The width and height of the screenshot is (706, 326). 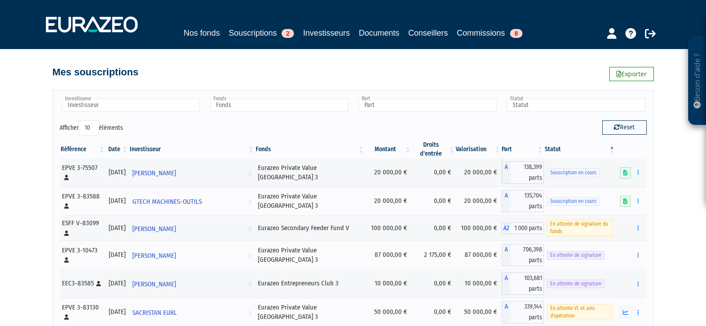 What do you see at coordinates (388, 149) in the screenshot?
I see `th: Montant: activer pour trier la colonne par ordre croissant` at bounding box center [388, 149].